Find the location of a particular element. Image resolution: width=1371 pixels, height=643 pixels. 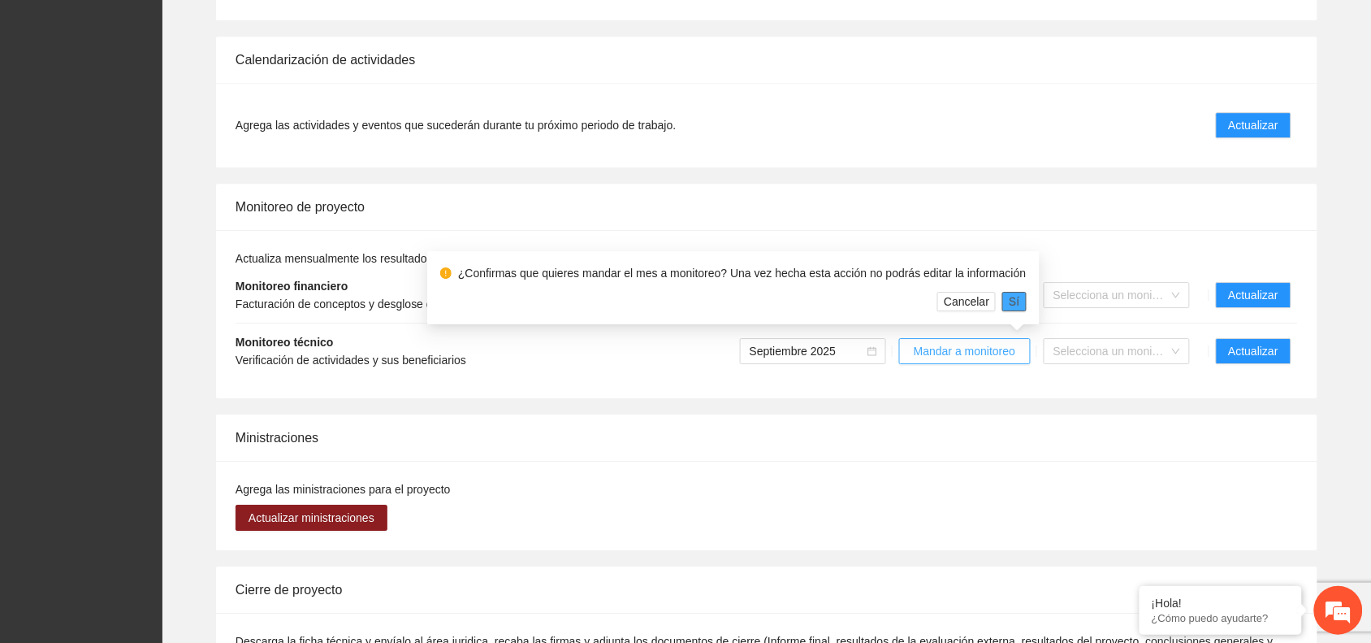

span: exclamation-circle is located at coordinates (446, 273).